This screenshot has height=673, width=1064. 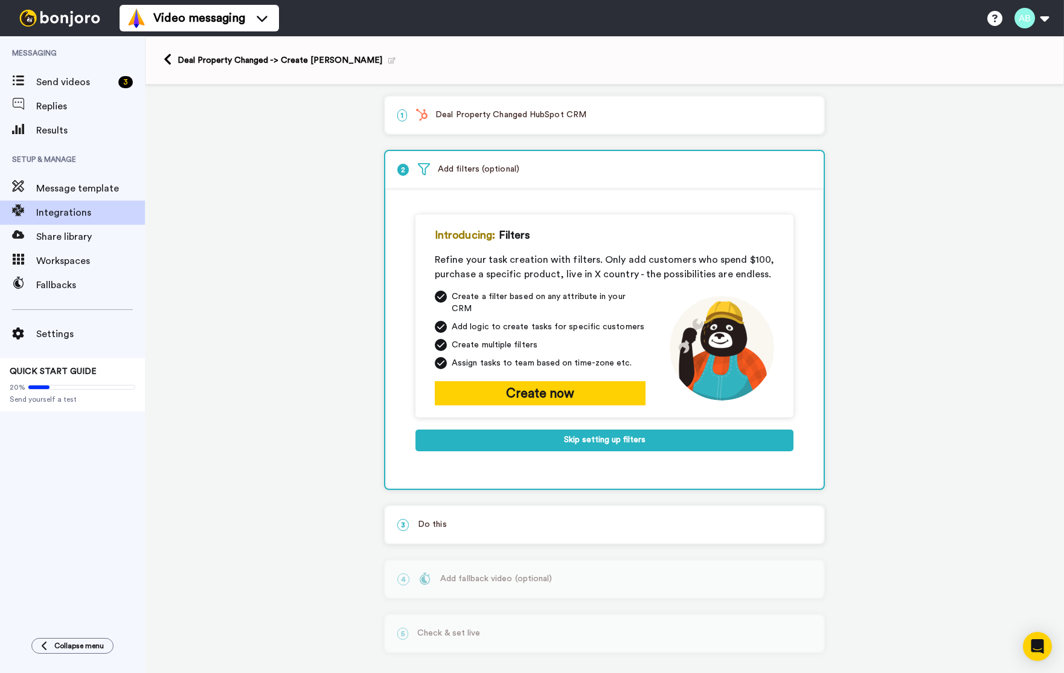 What do you see at coordinates (91, 334) in the screenshot?
I see `span: Settings` at bounding box center [91, 334].